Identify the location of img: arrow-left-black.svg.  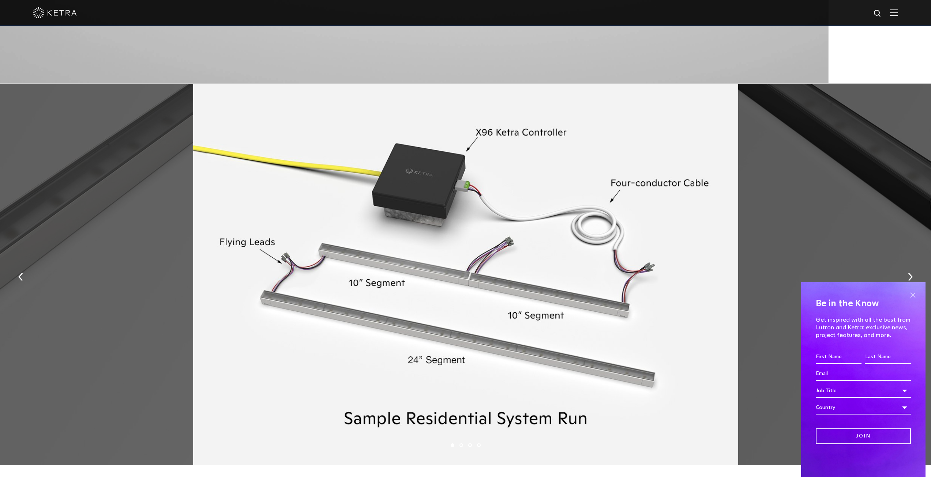
(20, 277).